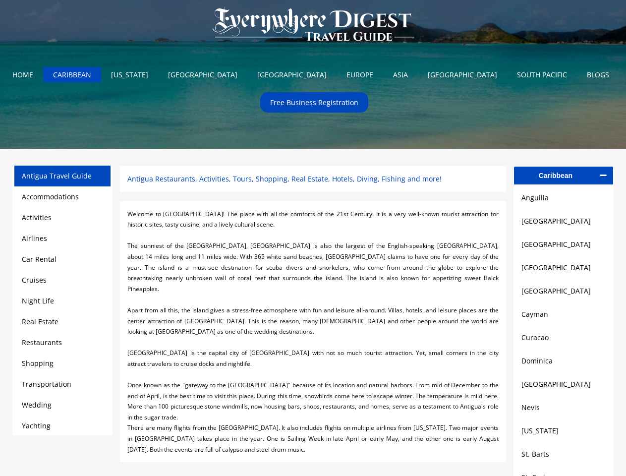  I want to click on a: Dominica, so click(563, 361).